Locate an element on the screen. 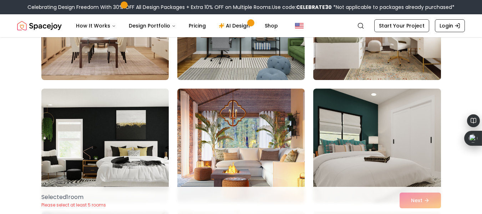 This screenshot has width=482, height=214. nav: Main is located at coordinates (177, 26).